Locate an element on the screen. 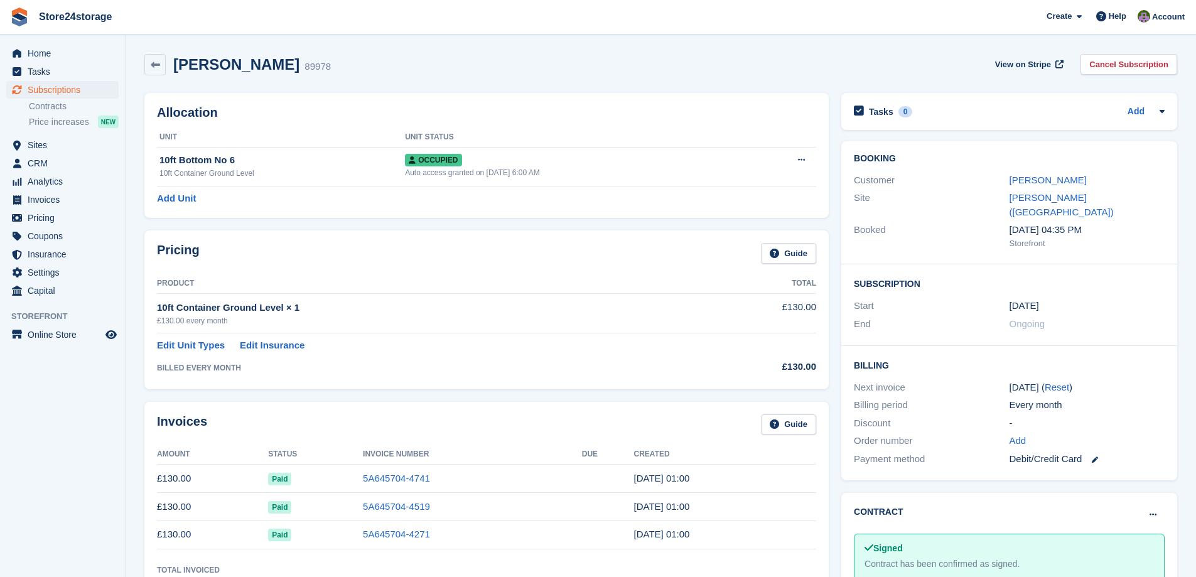 This screenshot has height=577, width=1196. div: 89978 is located at coordinates (318, 67).